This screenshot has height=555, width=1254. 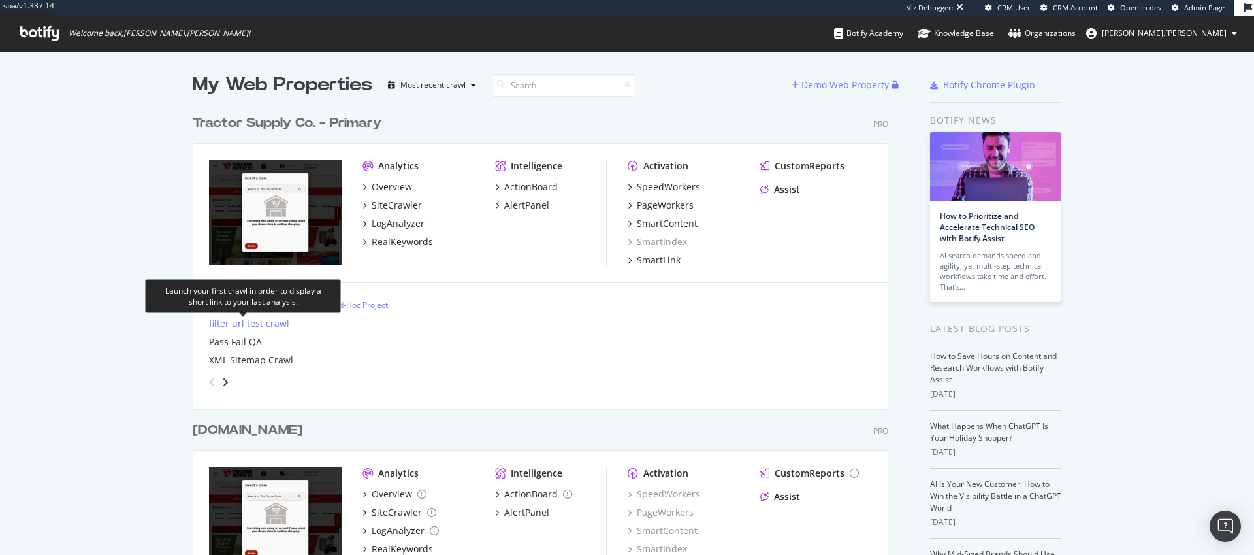 What do you see at coordinates (527, 205) in the screenshot?
I see `div: AlertPanel` at bounding box center [527, 205].